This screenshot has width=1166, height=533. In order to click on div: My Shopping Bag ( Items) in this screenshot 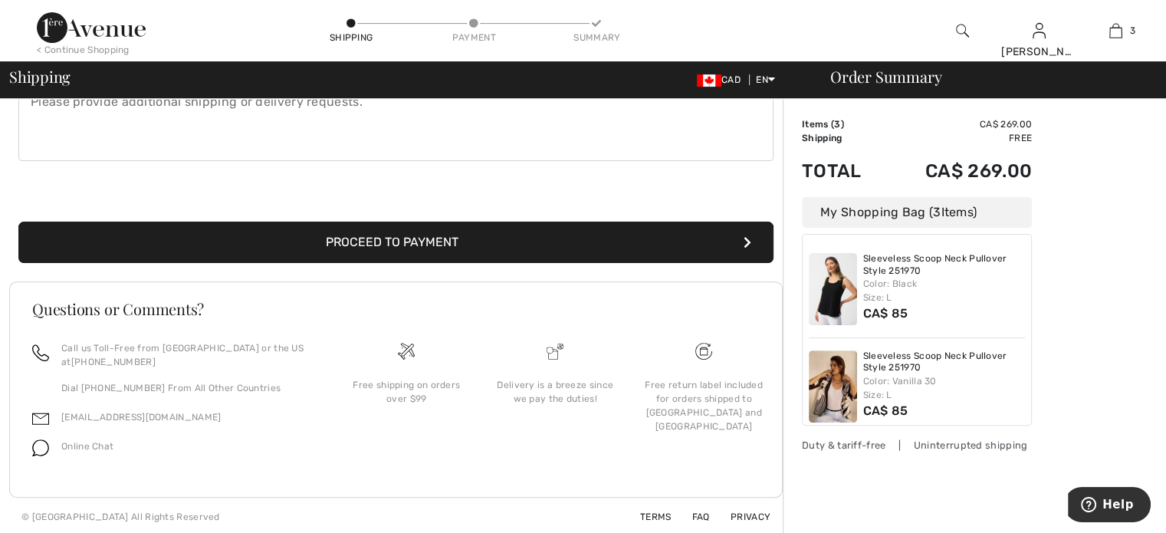, I will do `click(917, 212)`.